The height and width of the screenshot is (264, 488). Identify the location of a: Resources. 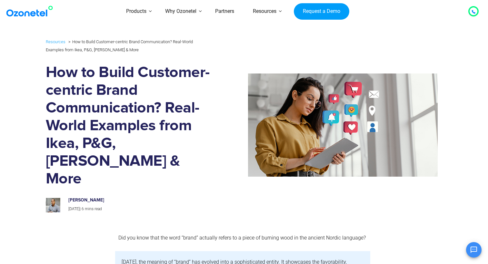
(55, 42).